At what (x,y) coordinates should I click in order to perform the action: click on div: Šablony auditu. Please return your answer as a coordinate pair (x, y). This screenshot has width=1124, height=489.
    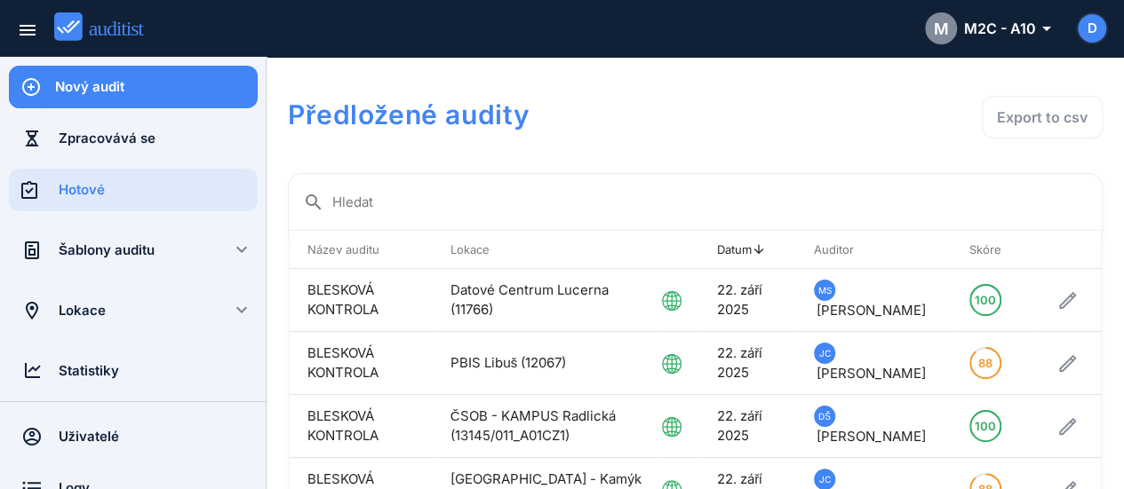
    Looking at the image, I should click on (133, 251).